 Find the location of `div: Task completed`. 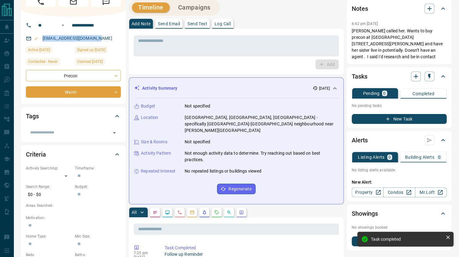

div: Task completed is located at coordinates (407, 239).